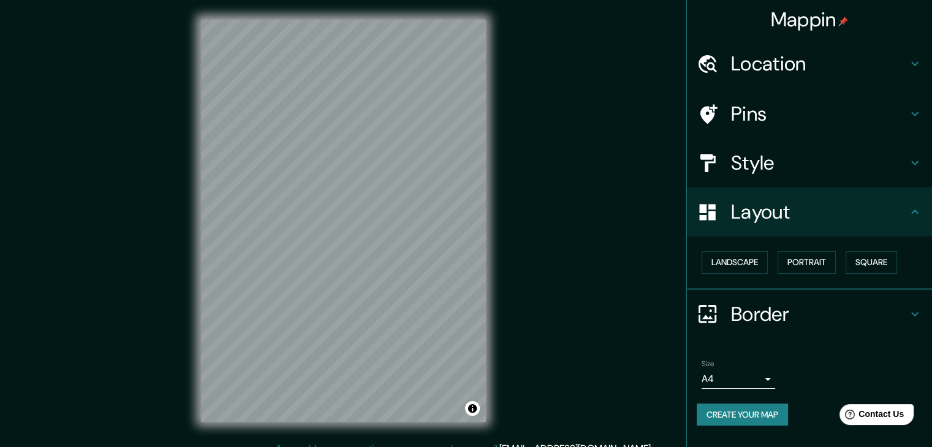 This screenshot has height=447, width=932. I want to click on label: Size, so click(707, 363).